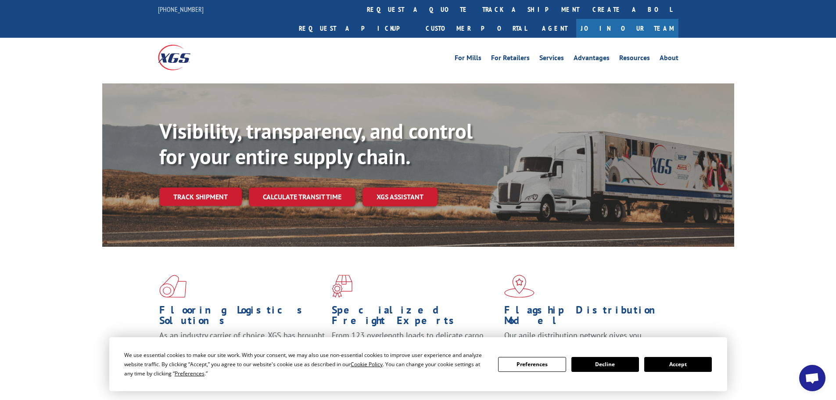 The width and height of the screenshot is (836, 400). I want to click on a: About, so click(669, 59).